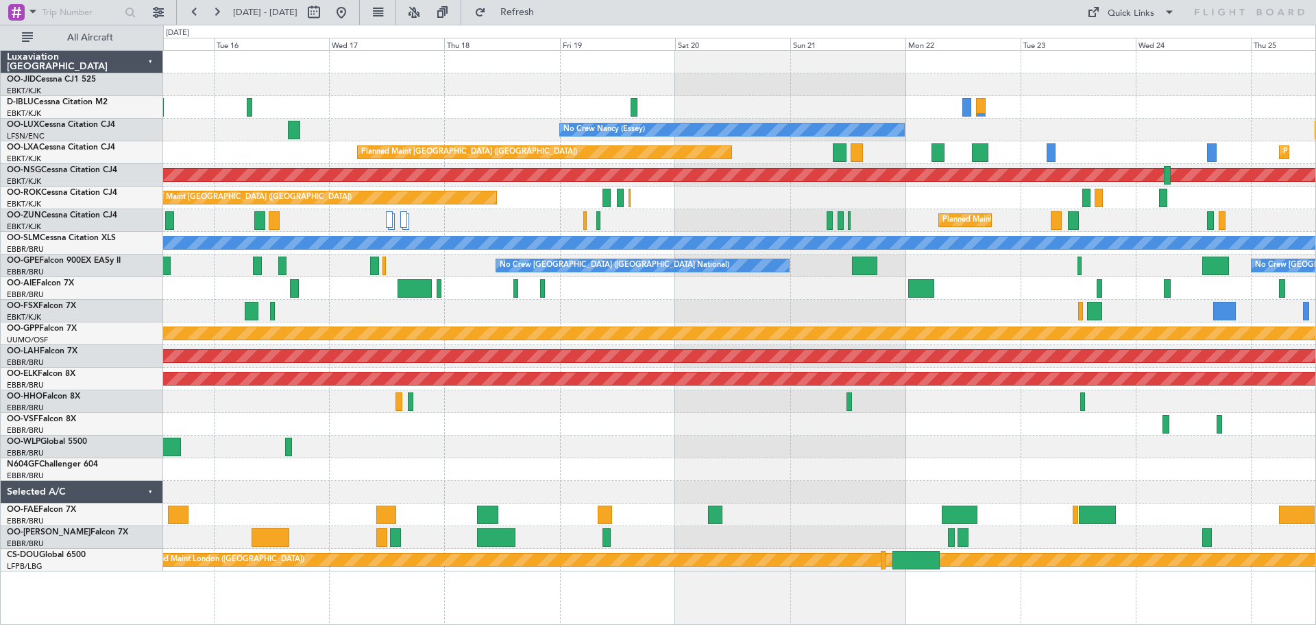 The width and height of the screenshot is (1316, 625). What do you see at coordinates (23, 261) in the screenshot?
I see `span: OO-GPE` at bounding box center [23, 261].